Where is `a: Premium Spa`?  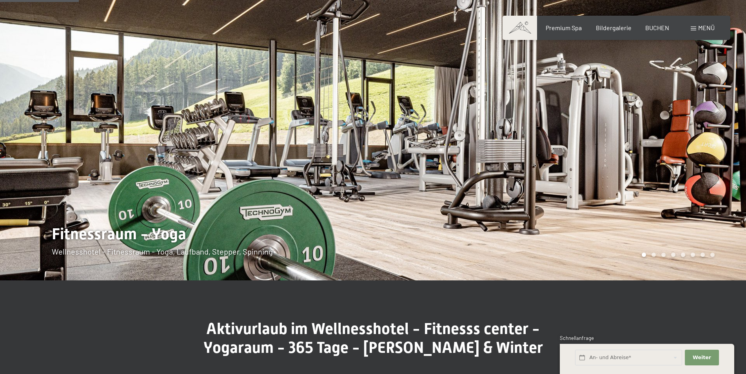 a: Premium Spa is located at coordinates (564, 27).